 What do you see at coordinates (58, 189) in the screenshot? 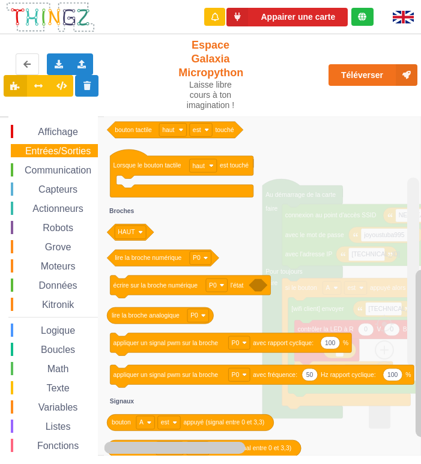
I see `span: Capteurs` at bounding box center [58, 189].